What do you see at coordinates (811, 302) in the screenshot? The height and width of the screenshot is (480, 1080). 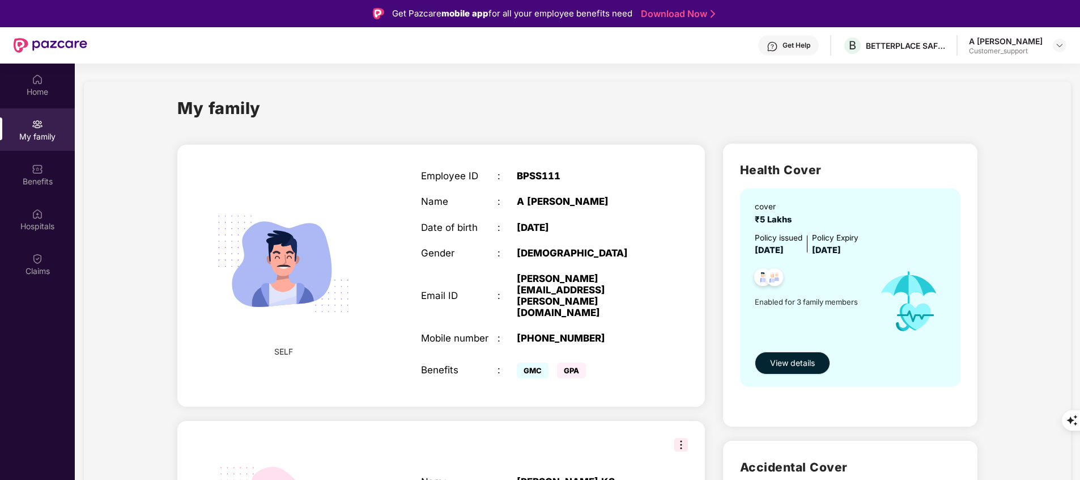 I see `span: Enabled for 3 family members` at bounding box center [811, 302].